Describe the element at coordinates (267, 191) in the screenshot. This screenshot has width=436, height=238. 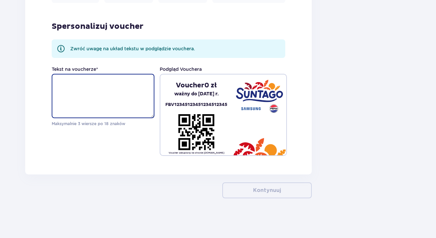
I see `button: Kontynuuj` at that location.